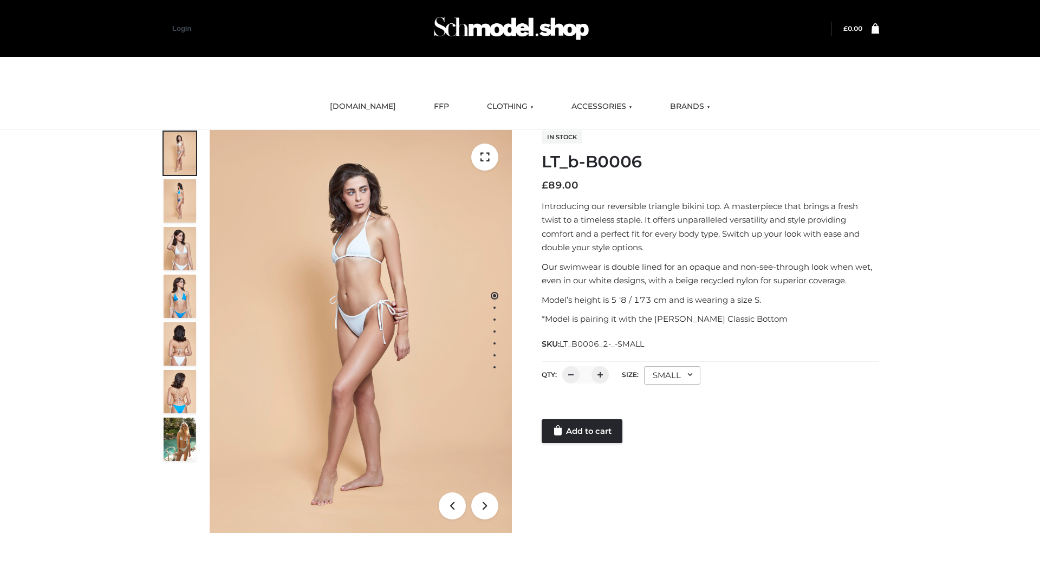 This screenshot has height=585, width=1040. I want to click on bdi: 0.00, so click(853, 28).